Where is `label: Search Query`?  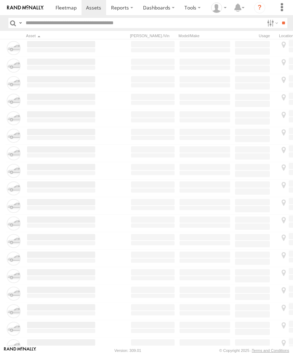 label: Search Query is located at coordinates (20, 23).